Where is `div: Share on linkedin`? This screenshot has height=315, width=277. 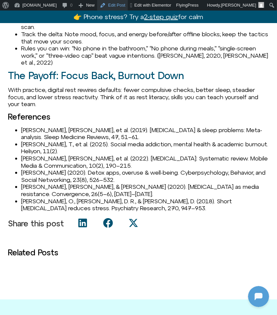
div: Share on linkedin is located at coordinates (83, 223).